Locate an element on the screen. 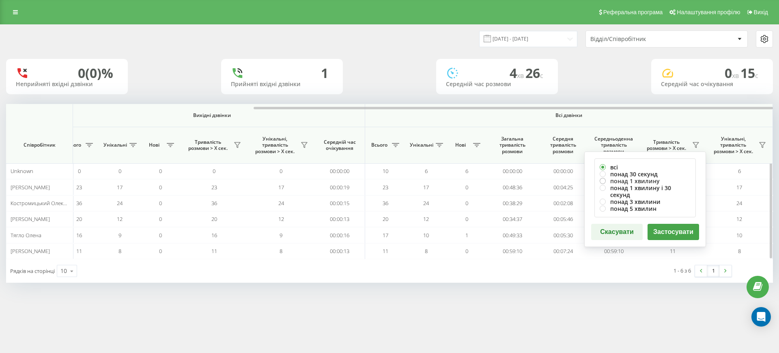 This screenshot has width=779, height=353. span: Унікальні, тривалість розмови > Х сек. is located at coordinates (275, 145).